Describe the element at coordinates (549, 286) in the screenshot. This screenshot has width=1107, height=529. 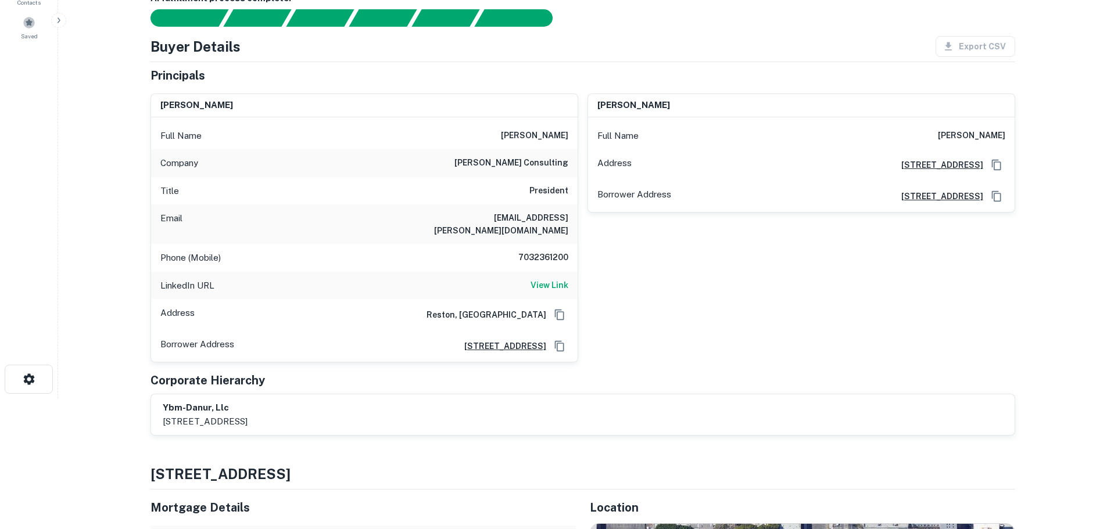
I see `a: View Link` at that location.